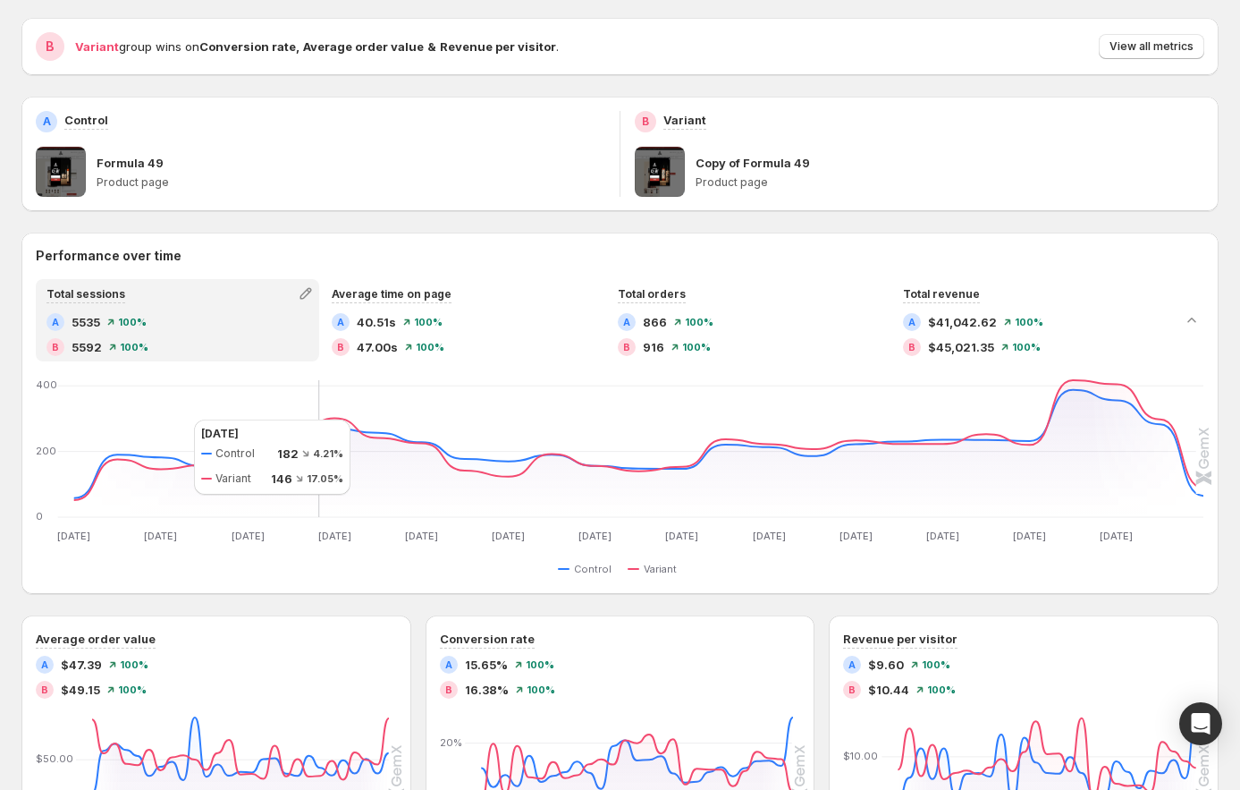 The height and width of the screenshot is (790, 1240). What do you see at coordinates (86, 322) in the screenshot?
I see `span: 5535` at bounding box center [86, 322].